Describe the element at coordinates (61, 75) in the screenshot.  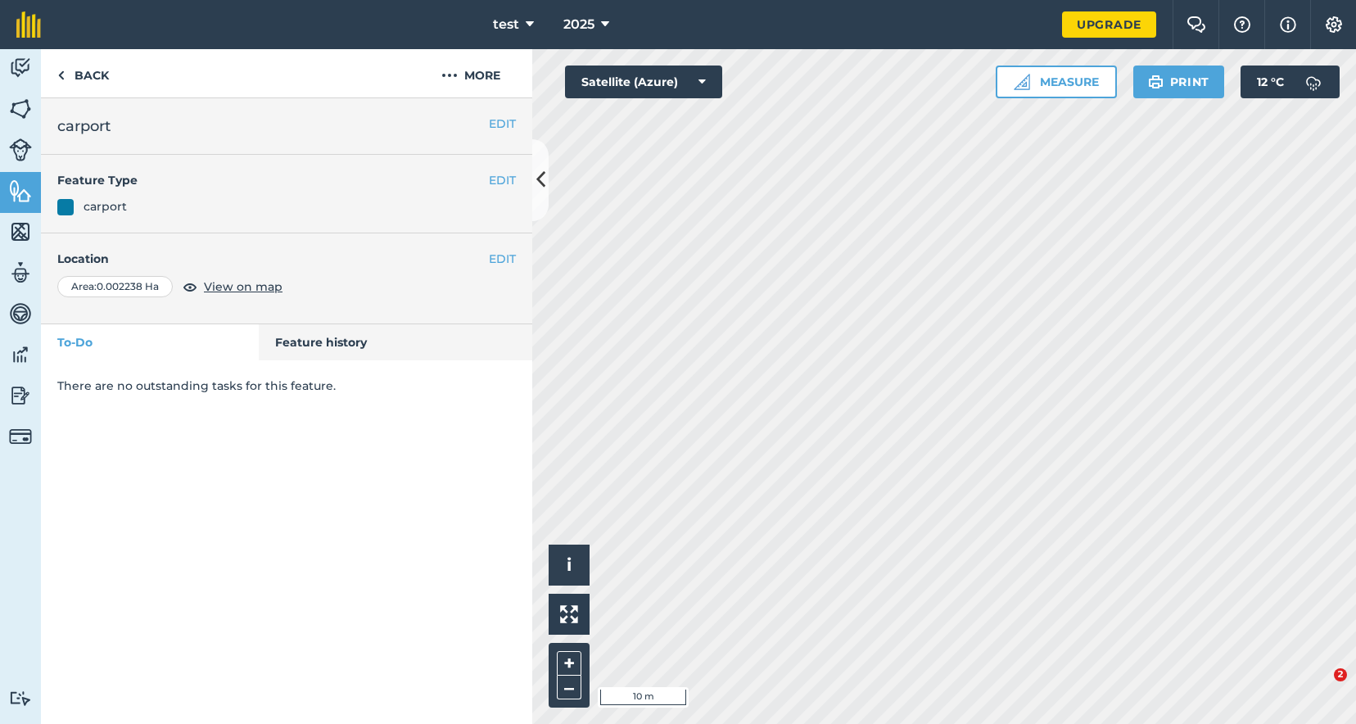
I see `img: svg+xml;base64,PHN2ZyB4bWxucz0iaHR0cDovL3d3dy53My5vcmcvMjAwMC9zdmciIHdpZHRoPSI5IiBoZWlnaHQ9IjI0Ii...` at that location.